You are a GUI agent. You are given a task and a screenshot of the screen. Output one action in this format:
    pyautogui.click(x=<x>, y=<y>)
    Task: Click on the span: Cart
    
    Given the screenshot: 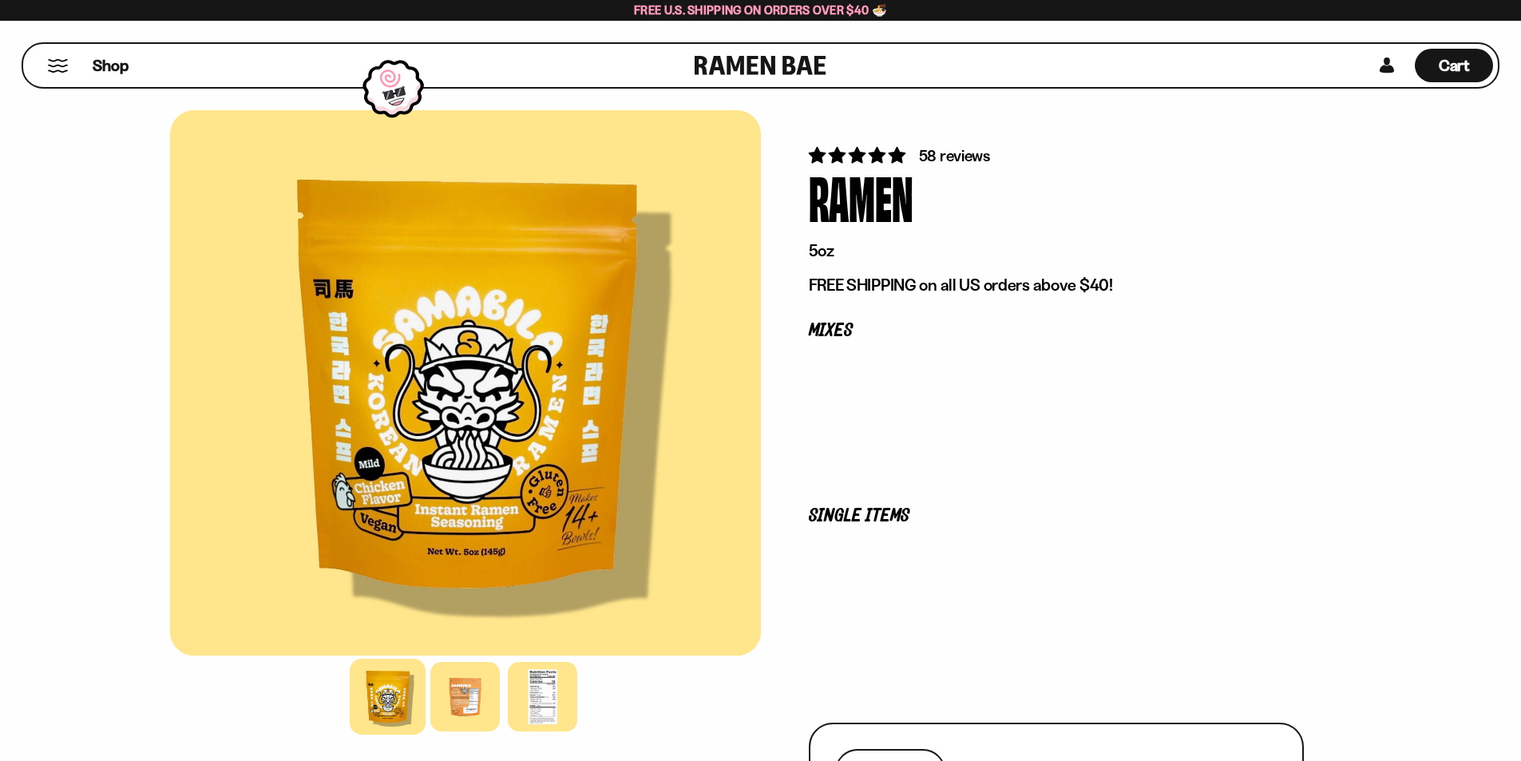 What is the action you would take?
    pyautogui.click(x=1454, y=65)
    